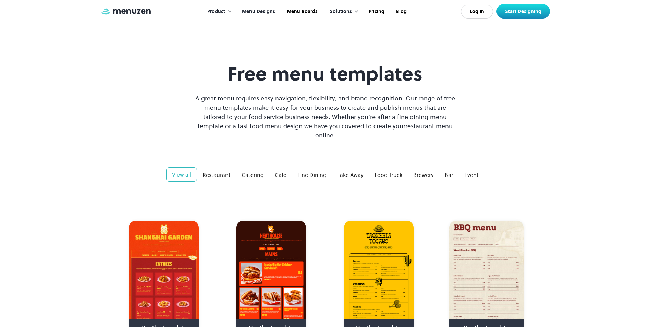 This screenshot has width=650, height=327. I want to click on div: Take Away, so click(351, 175).